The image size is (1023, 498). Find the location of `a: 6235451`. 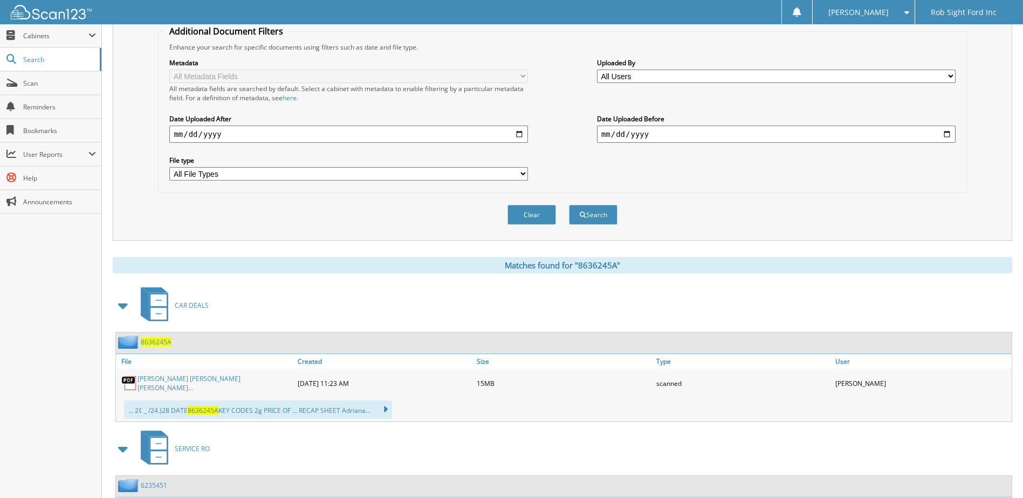

a: 6235451 is located at coordinates (154, 485).